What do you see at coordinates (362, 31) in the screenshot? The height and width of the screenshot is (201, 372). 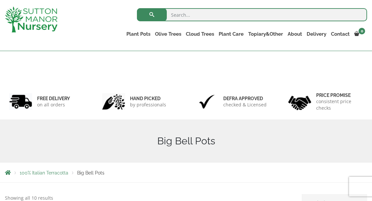 I see `span: 0` at bounding box center [362, 31].